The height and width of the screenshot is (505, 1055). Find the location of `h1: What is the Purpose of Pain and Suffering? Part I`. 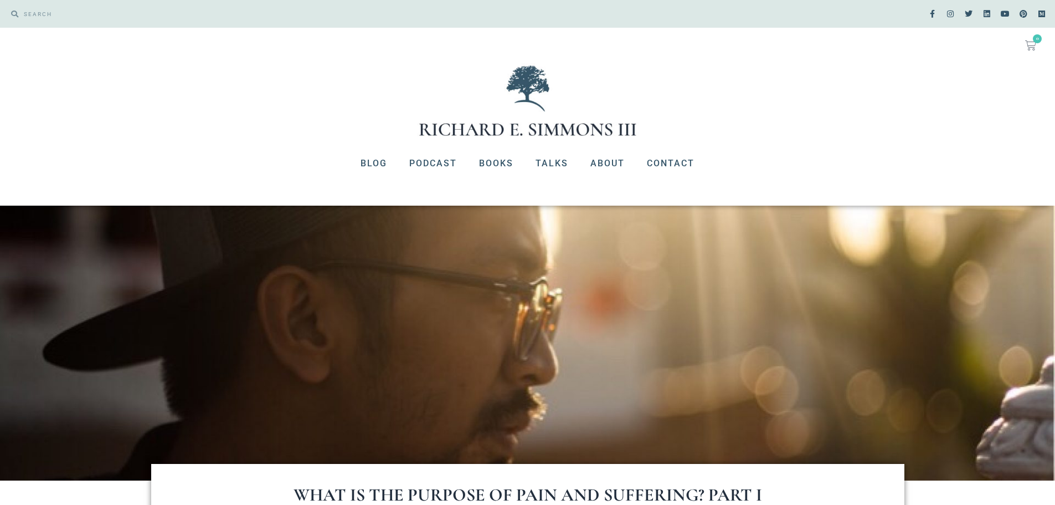

h1: What is the Purpose of Pain and Suffering? Part I is located at coordinates (528, 495).